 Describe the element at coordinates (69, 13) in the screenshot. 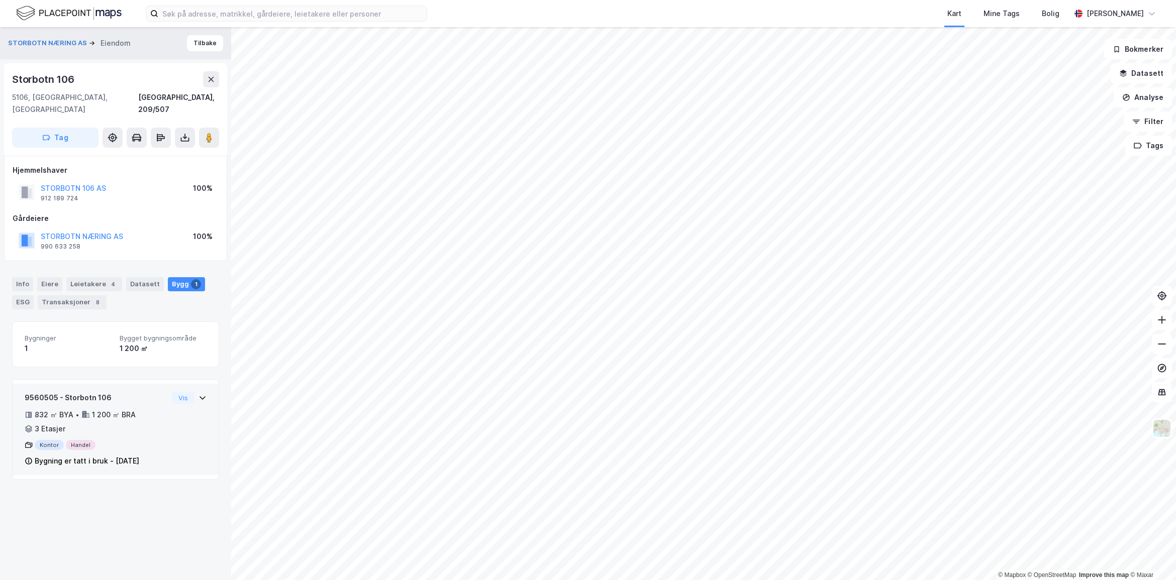

I see `img: logo.f888ab2527a4732fd821a326f86c7f29.svg` at that location.